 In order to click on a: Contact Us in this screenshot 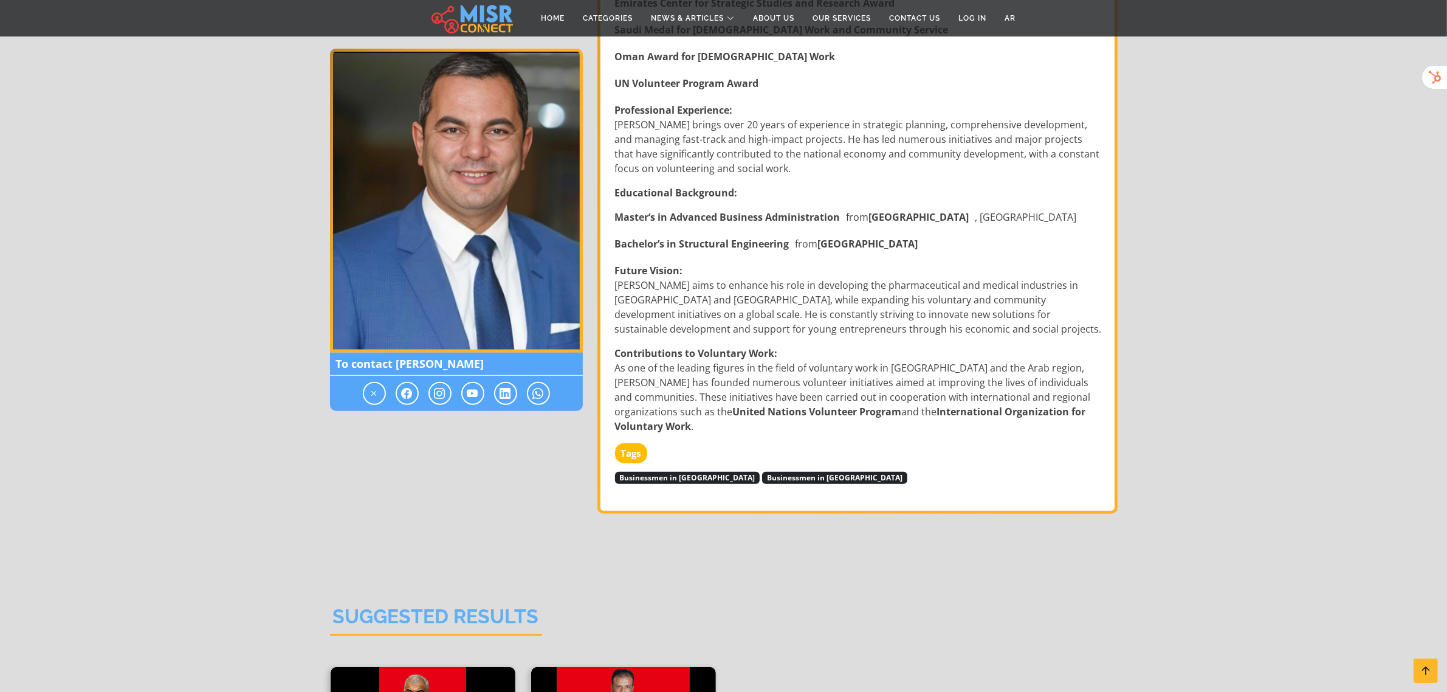, I will do `click(915, 18)`.